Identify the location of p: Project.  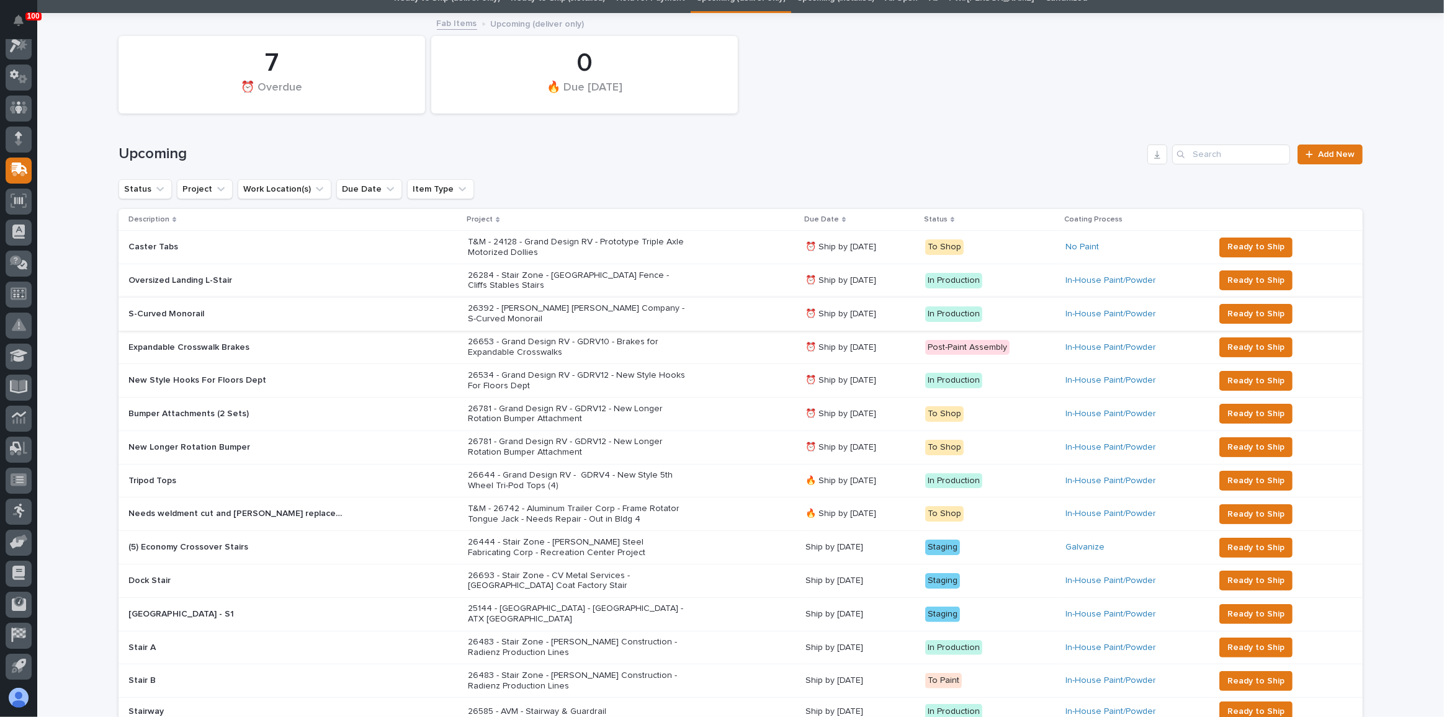
(480, 220).